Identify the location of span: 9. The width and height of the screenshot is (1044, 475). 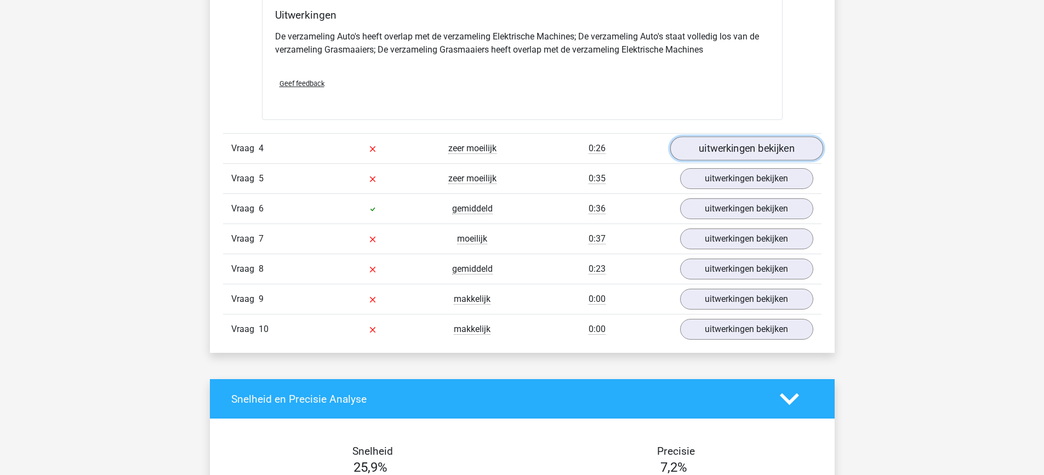
(261, 299).